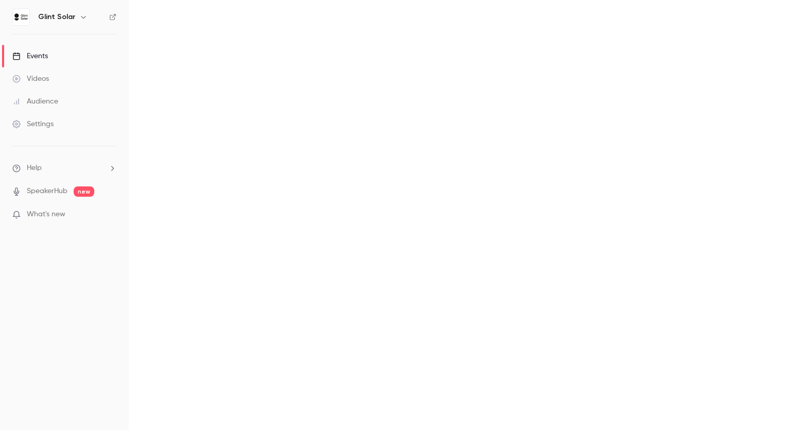  What do you see at coordinates (35, 101) in the screenshot?
I see `div: Audience` at bounding box center [35, 101].